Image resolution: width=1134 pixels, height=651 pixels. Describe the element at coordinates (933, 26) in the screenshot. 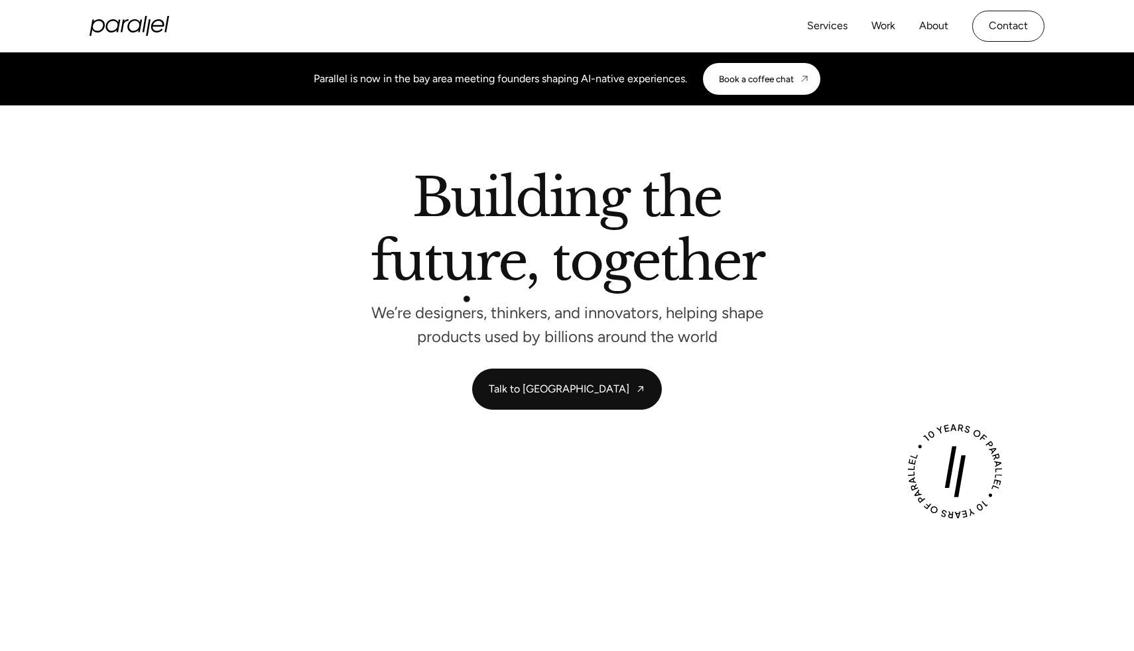

I see `a: About` at that location.